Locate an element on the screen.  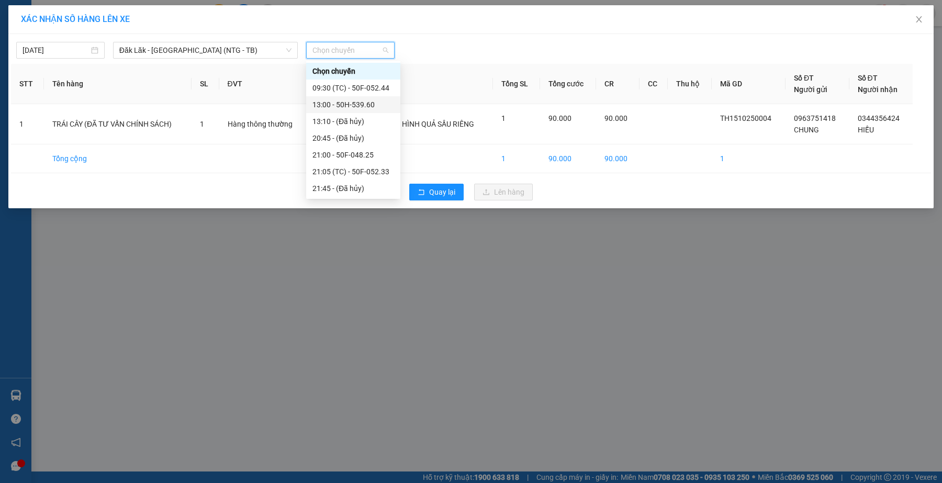
button: uploadLên hàng is located at coordinates (503, 192).